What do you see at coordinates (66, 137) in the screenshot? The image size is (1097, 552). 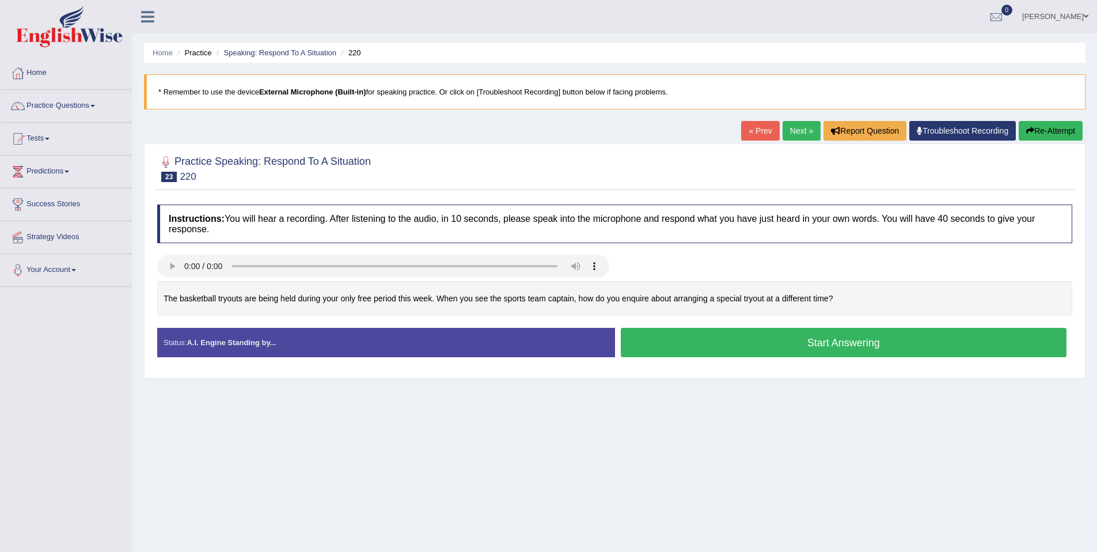 I see `a: Tests` at bounding box center [66, 137].